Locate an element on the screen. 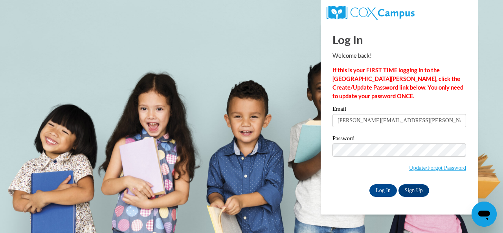 This screenshot has height=233, width=503. h1: Log In is located at coordinates (399, 39).